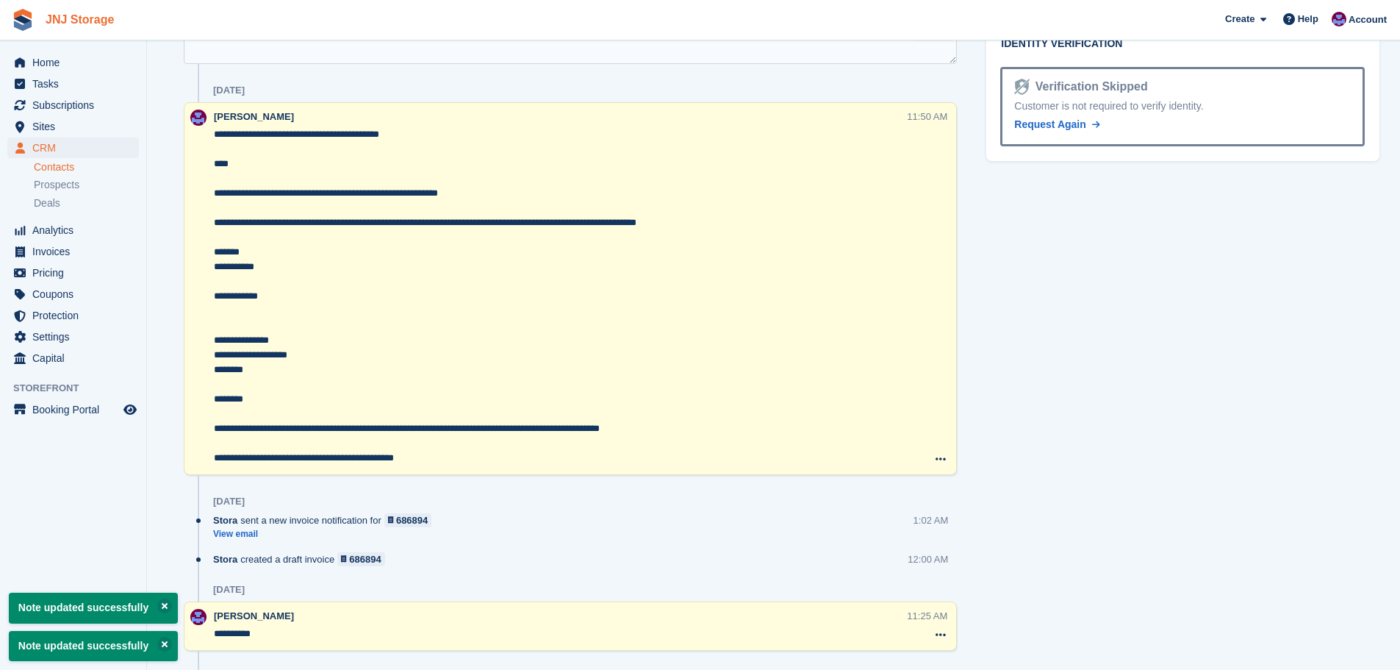 This screenshot has height=670, width=1400. I want to click on span: Request Again, so click(1050, 124).